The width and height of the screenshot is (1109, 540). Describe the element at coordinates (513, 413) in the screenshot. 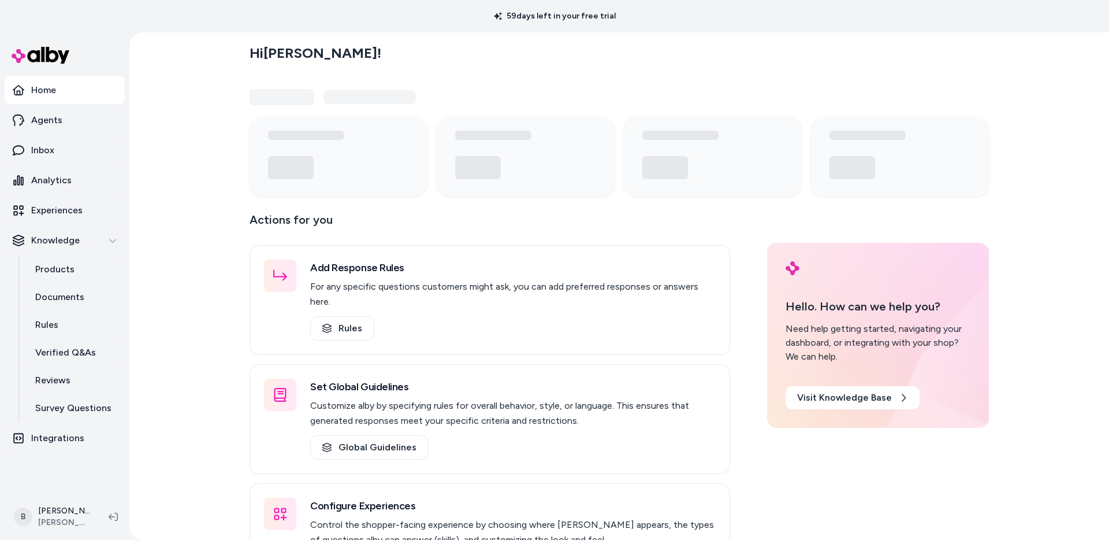

I see `p: Customize alby by specifying rules for overall behavior, style, or language. This ensures that ge...` at that location.